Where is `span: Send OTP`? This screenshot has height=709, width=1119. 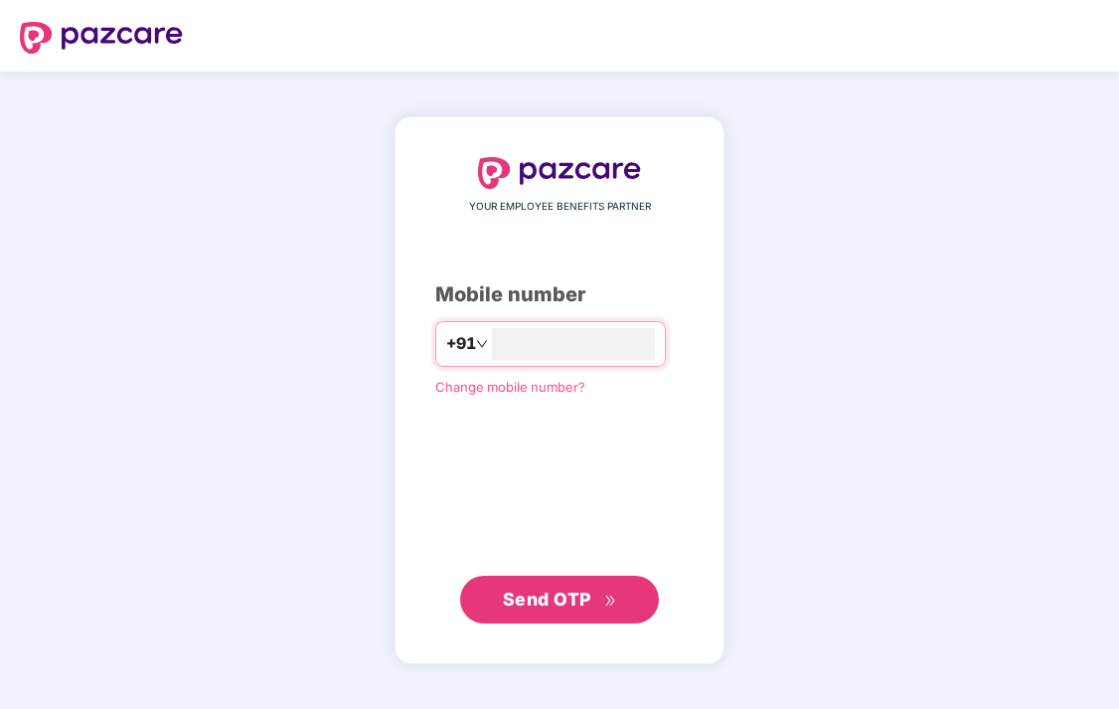 span: Send OTP is located at coordinates (547, 598).